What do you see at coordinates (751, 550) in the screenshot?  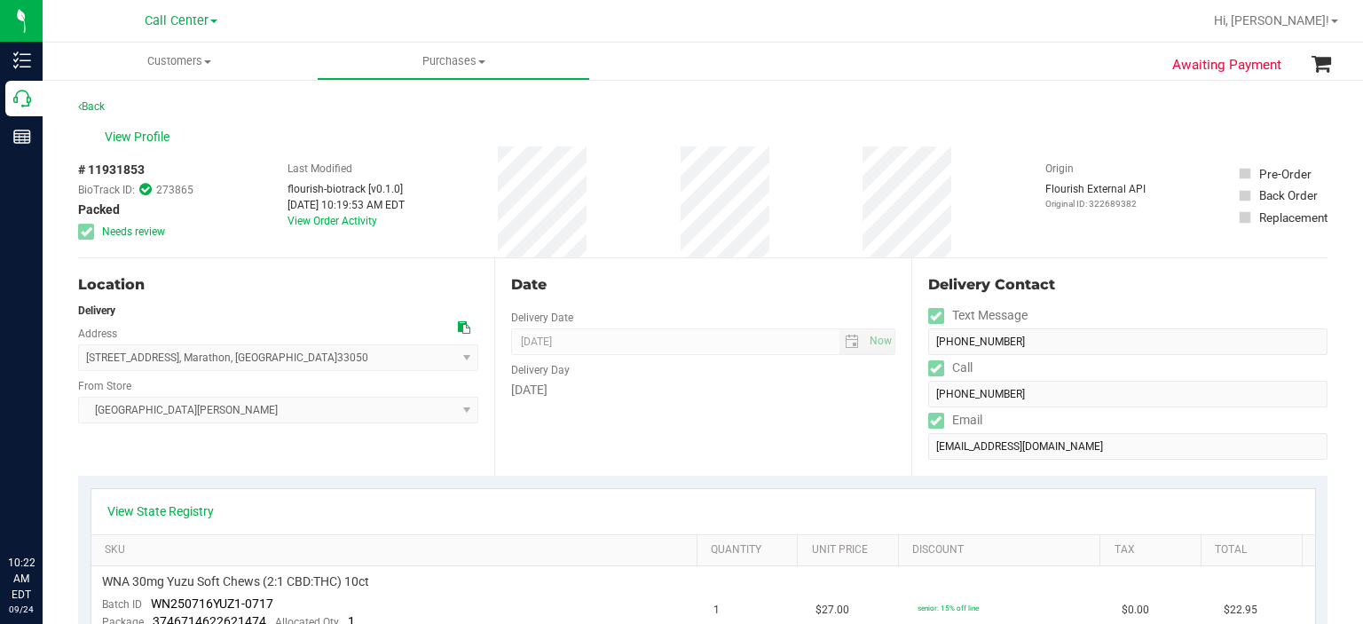 I see `a: Quantity` at bounding box center [751, 550].